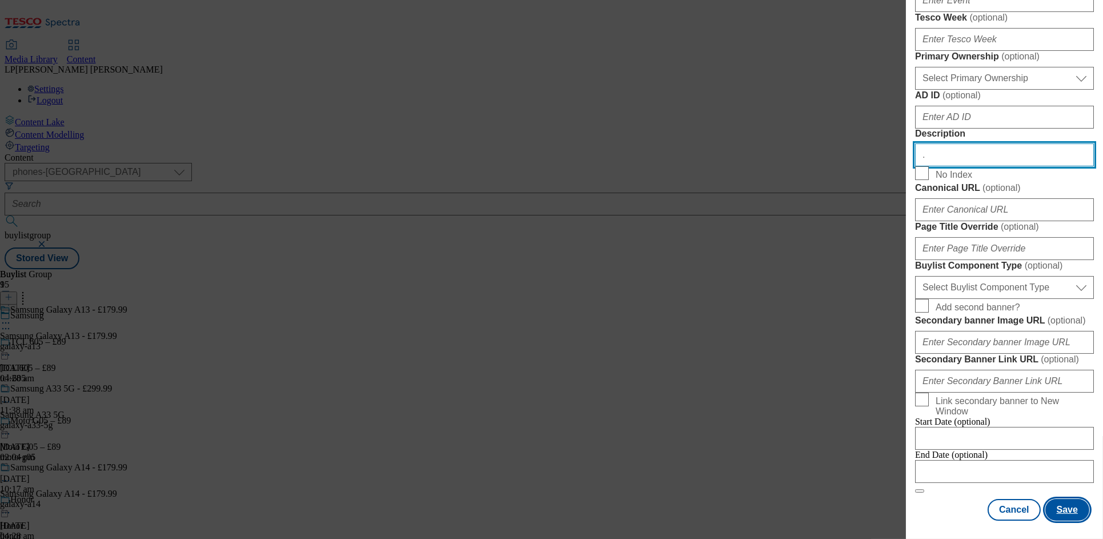  I want to click on label: Page Title Override, so click(1004, 227).